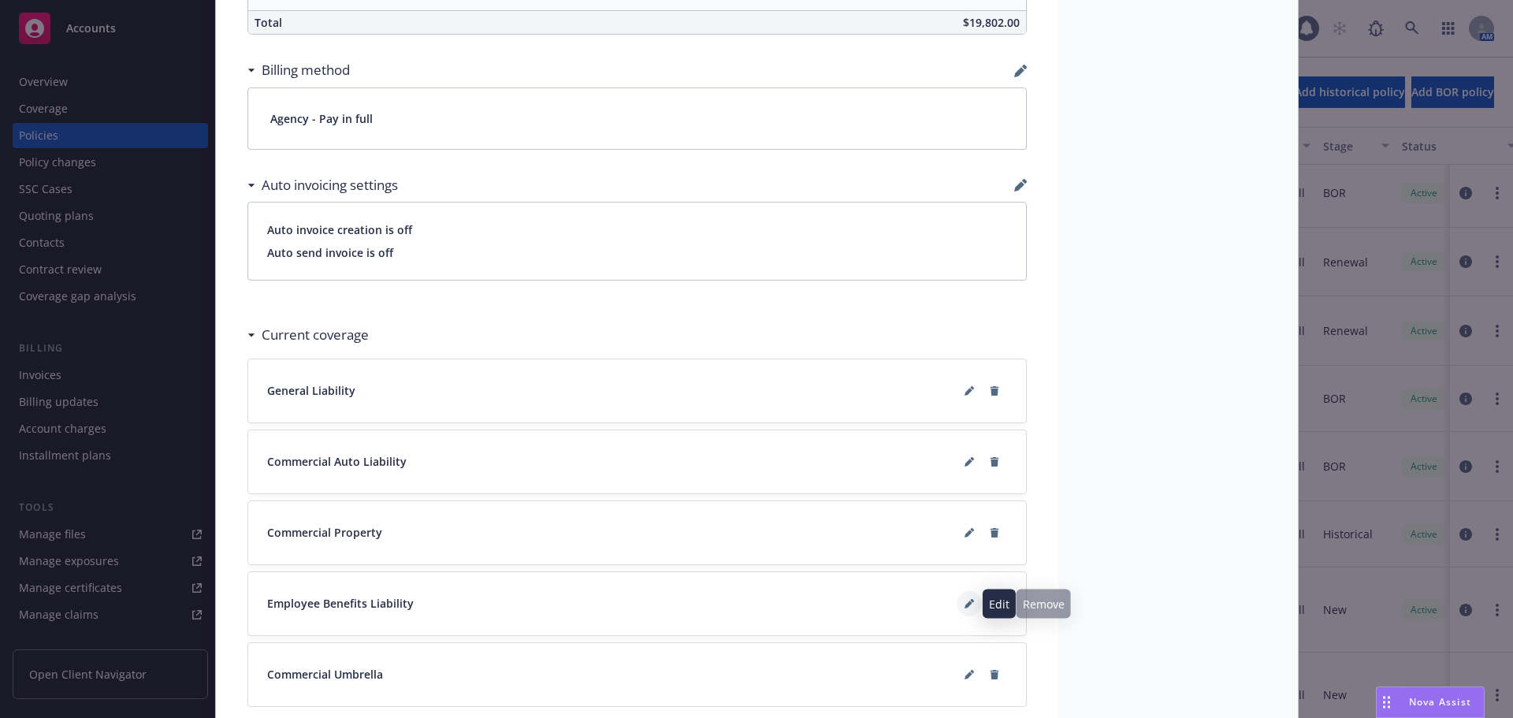 The image size is (1513, 718). I want to click on div: Current coverage, so click(308, 335).